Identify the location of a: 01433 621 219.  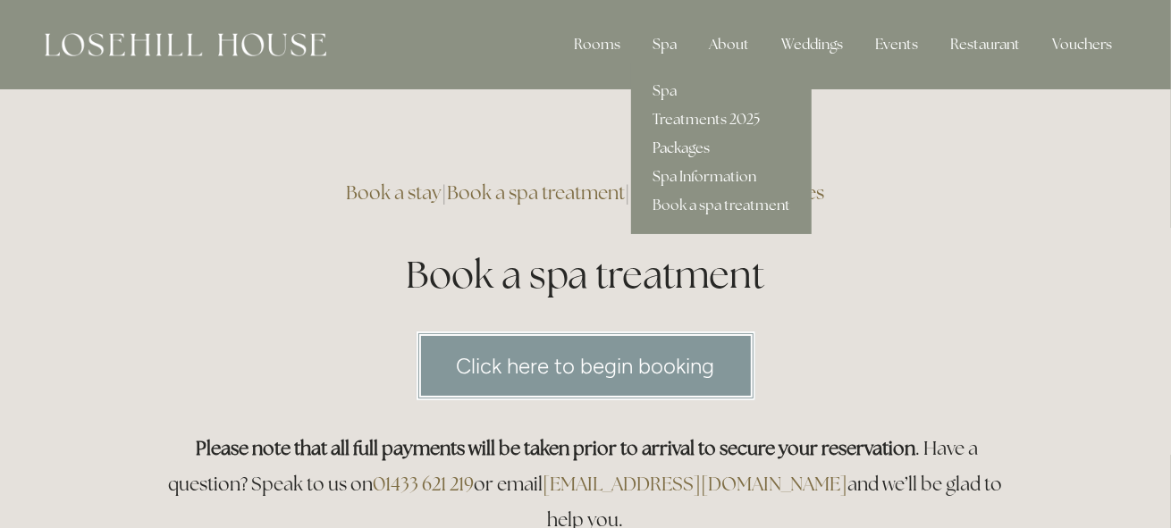
(424, 484).